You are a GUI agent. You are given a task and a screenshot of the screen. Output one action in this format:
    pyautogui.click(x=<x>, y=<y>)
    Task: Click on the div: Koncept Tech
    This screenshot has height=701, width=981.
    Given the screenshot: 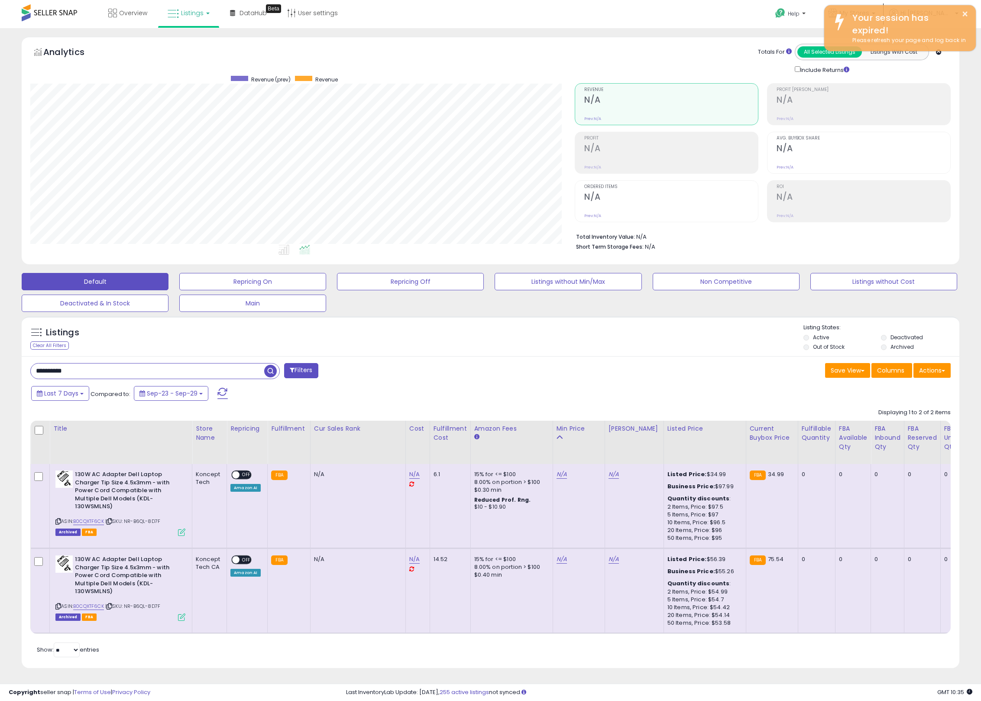 What is the action you would take?
    pyautogui.click(x=208, y=478)
    